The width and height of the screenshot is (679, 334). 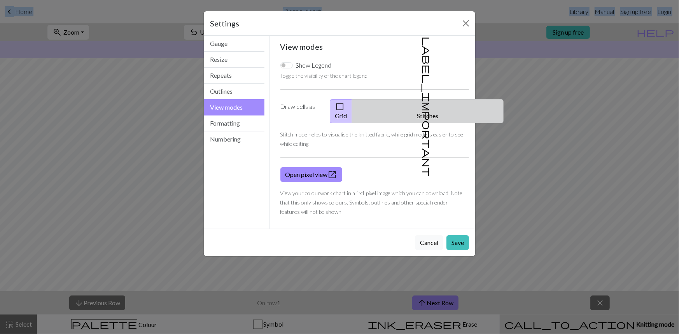 I want to click on a: Open pixel view, so click(x=311, y=175).